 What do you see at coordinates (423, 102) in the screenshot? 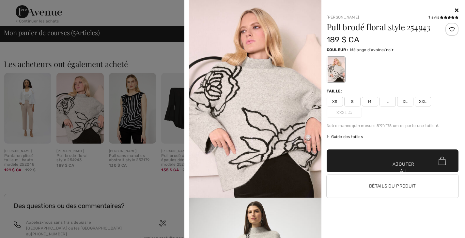
I see `font: XXL` at bounding box center [423, 102].